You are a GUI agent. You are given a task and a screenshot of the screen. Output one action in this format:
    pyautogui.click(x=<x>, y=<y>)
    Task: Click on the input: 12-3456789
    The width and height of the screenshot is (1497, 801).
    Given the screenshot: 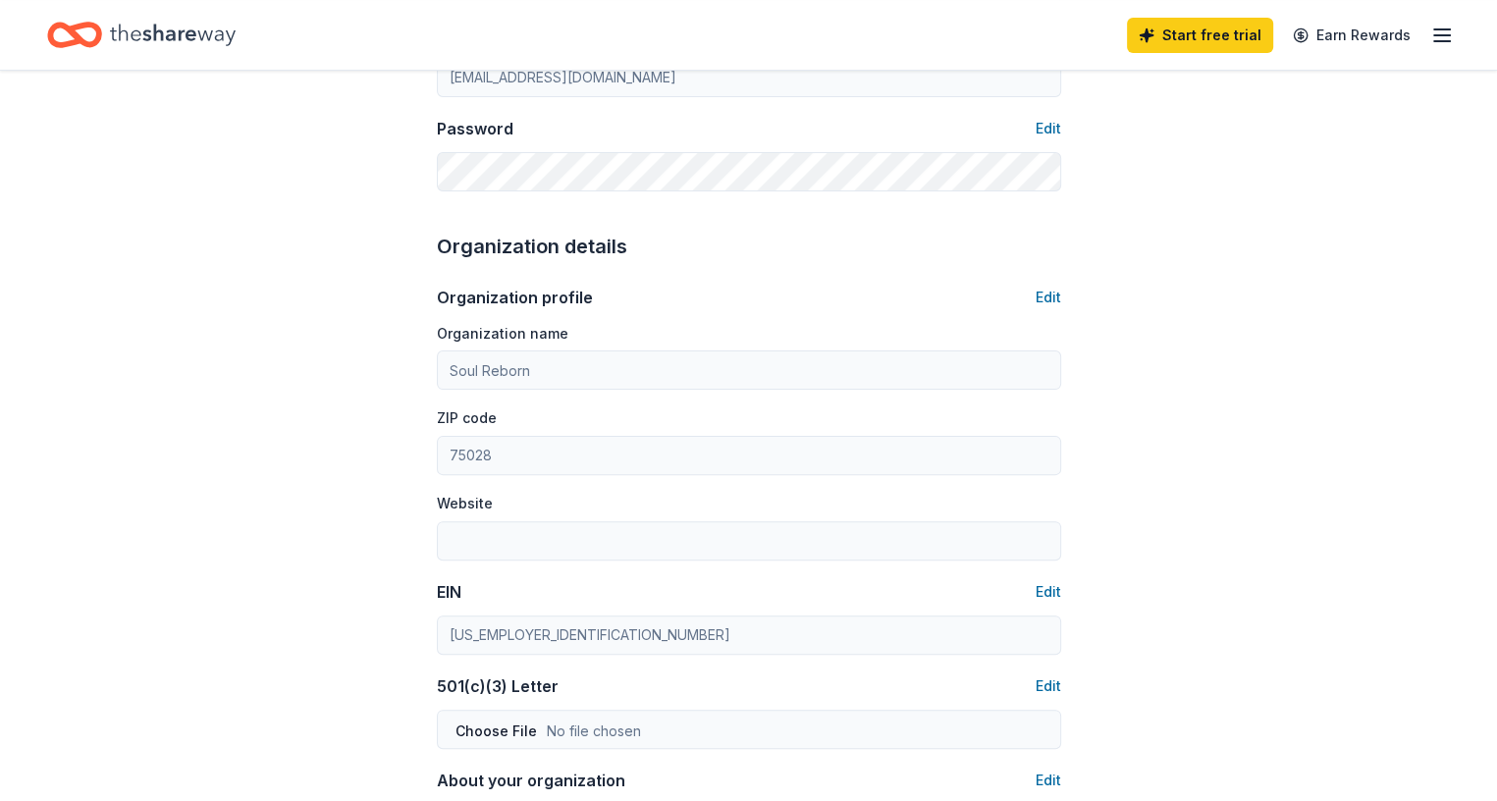 What is the action you would take?
    pyautogui.click(x=749, y=635)
    